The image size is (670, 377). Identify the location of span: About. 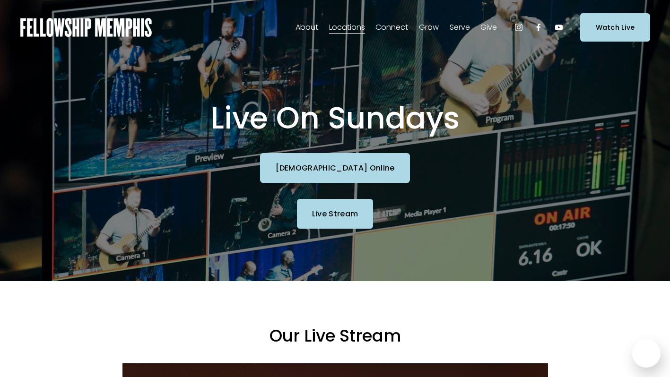
(307, 27).